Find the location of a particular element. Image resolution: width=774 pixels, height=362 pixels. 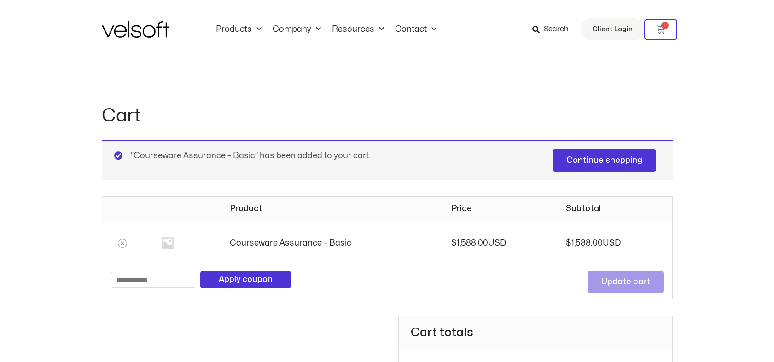

a: Search is located at coordinates (553, 29).